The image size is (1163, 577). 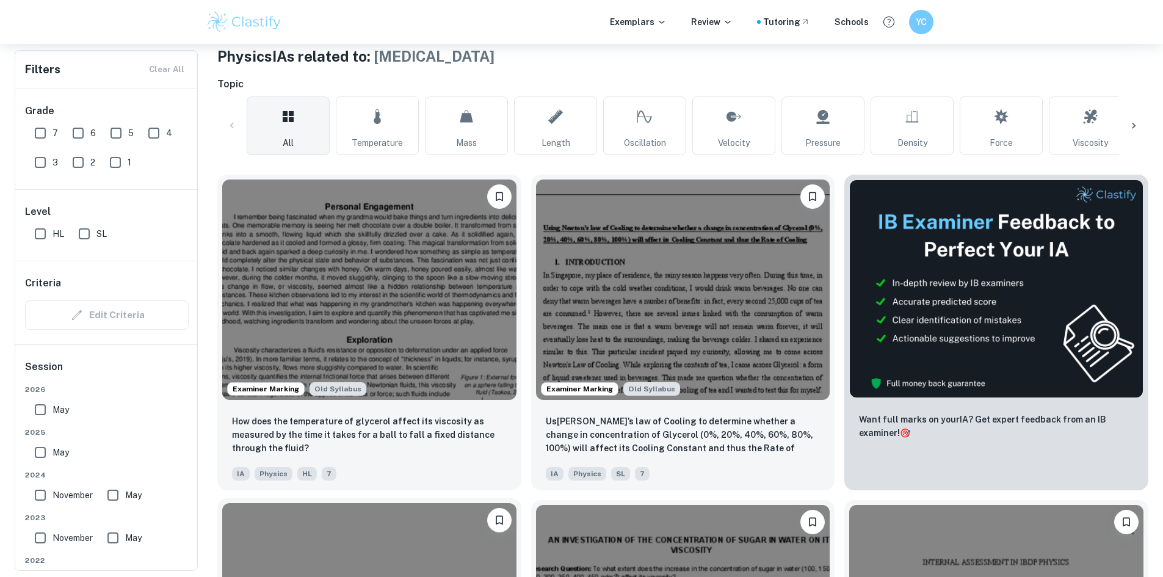 What do you see at coordinates (1091, 143) in the screenshot?
I see `span: Viscosity` at bounding box center [1091, 143].